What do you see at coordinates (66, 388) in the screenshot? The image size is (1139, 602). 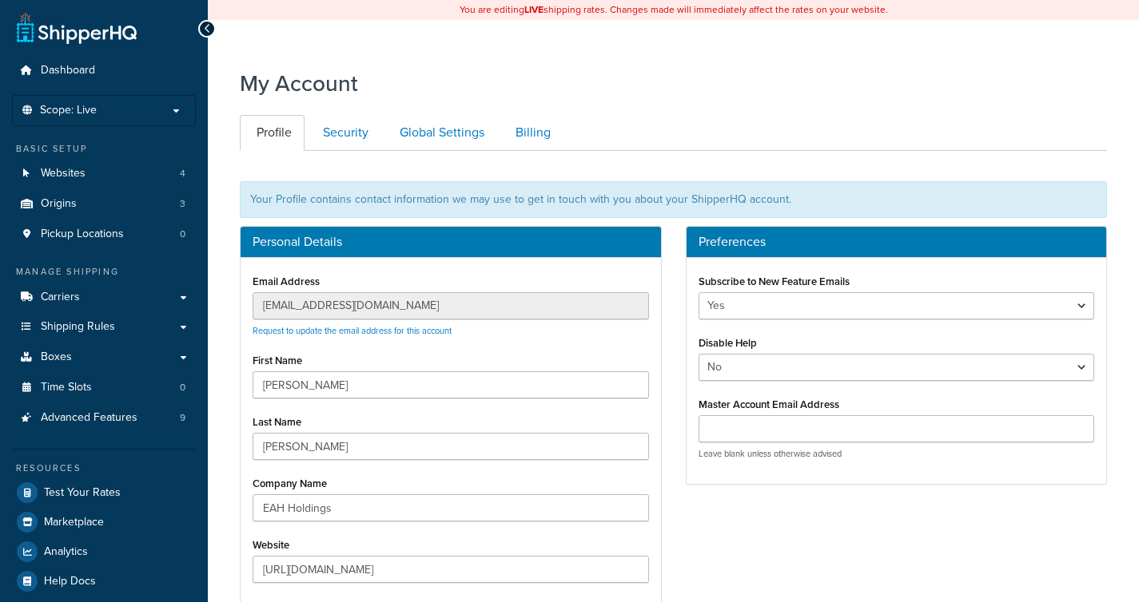 I see `span: Time Slots` at bounding box center [66, 388].